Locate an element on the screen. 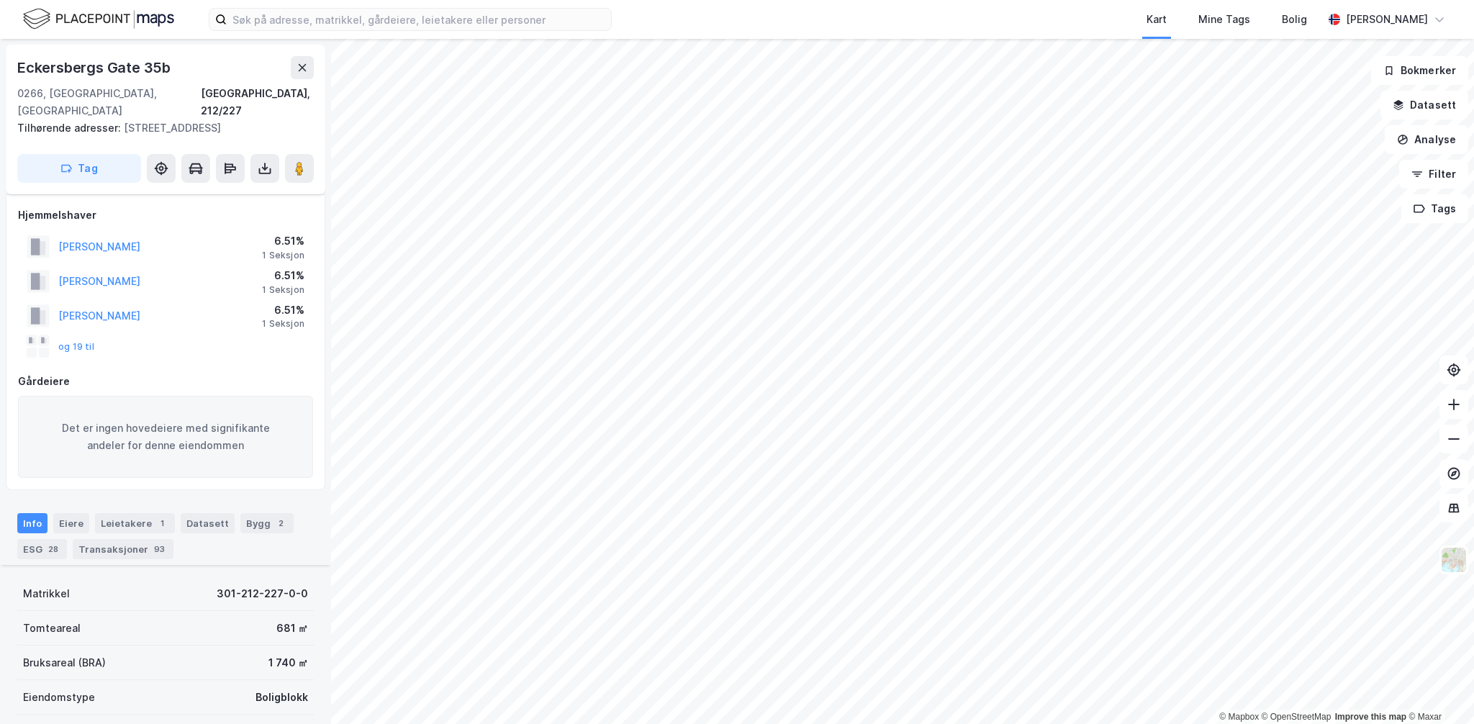  div: Matrikkel is located at coordinates (46, 594).